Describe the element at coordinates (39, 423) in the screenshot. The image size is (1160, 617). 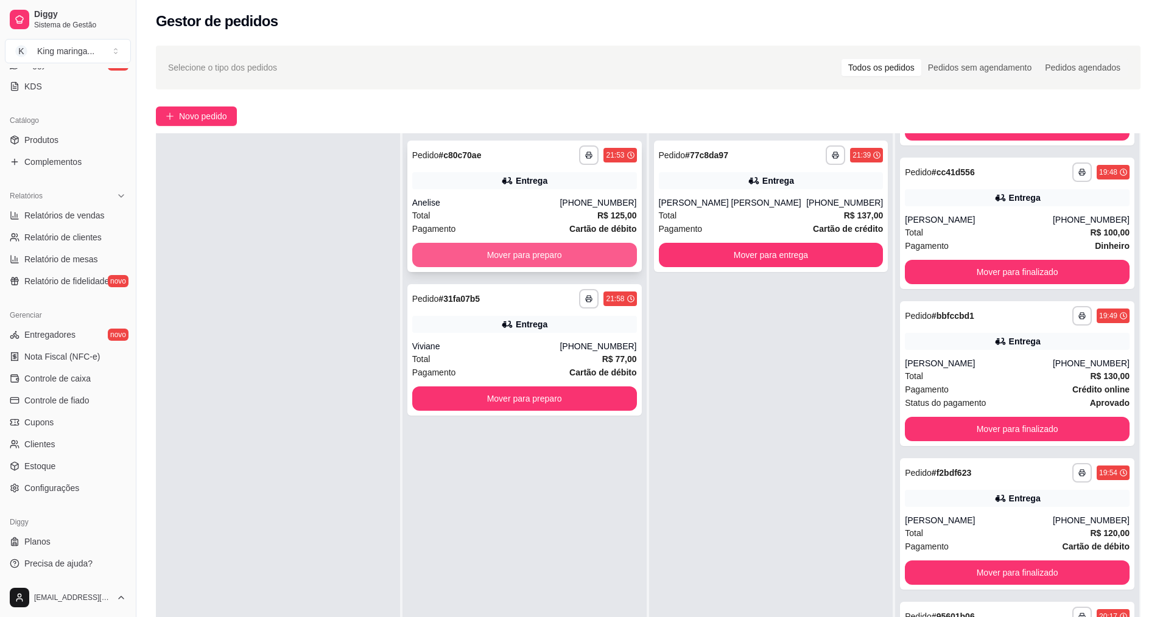
I see `span: Cupons` at that location.